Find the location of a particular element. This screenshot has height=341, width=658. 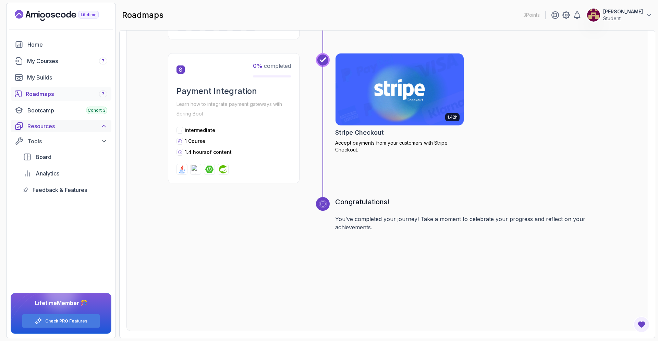

a: bootcamp is located at coordinates (61, 110).